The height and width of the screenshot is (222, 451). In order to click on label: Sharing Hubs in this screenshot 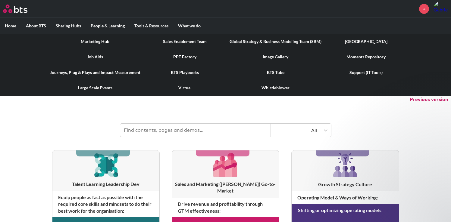, I will do `click(68, 26)`.